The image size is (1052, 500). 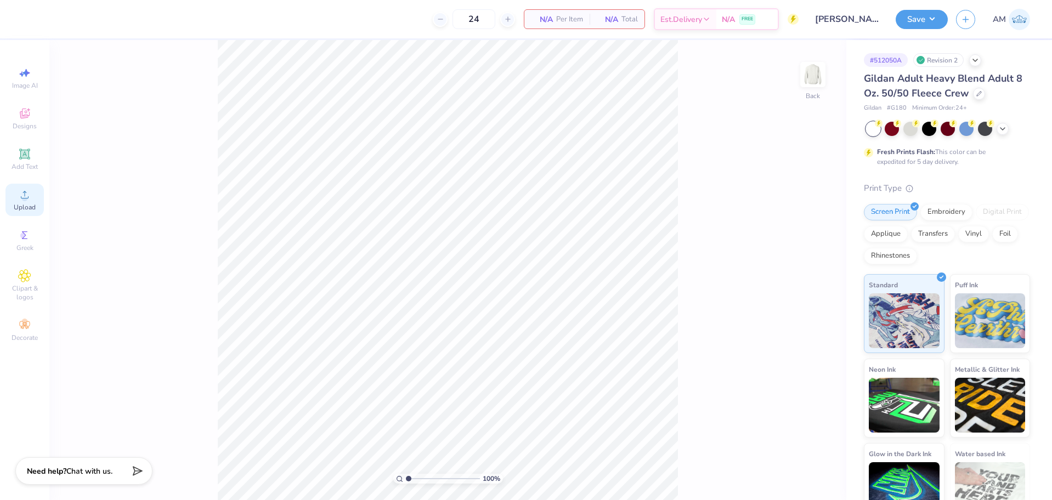 I want to click on span: Gildan, so click(x=873, y=108).